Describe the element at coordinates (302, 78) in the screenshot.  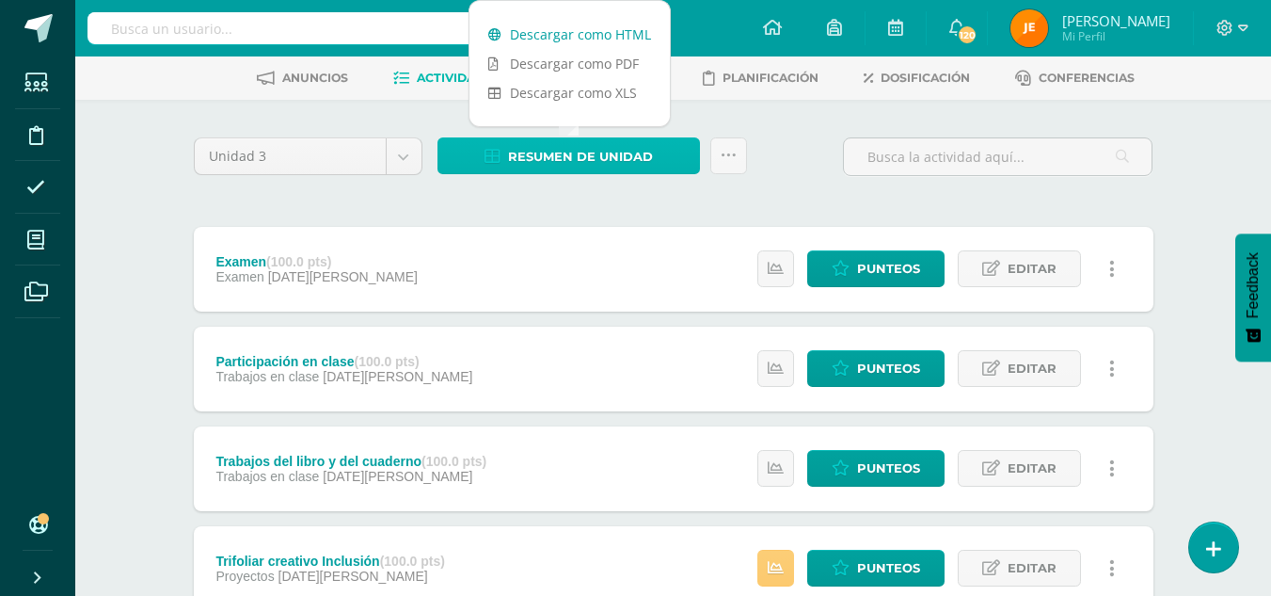
I see `a: Anuncios` at that location.